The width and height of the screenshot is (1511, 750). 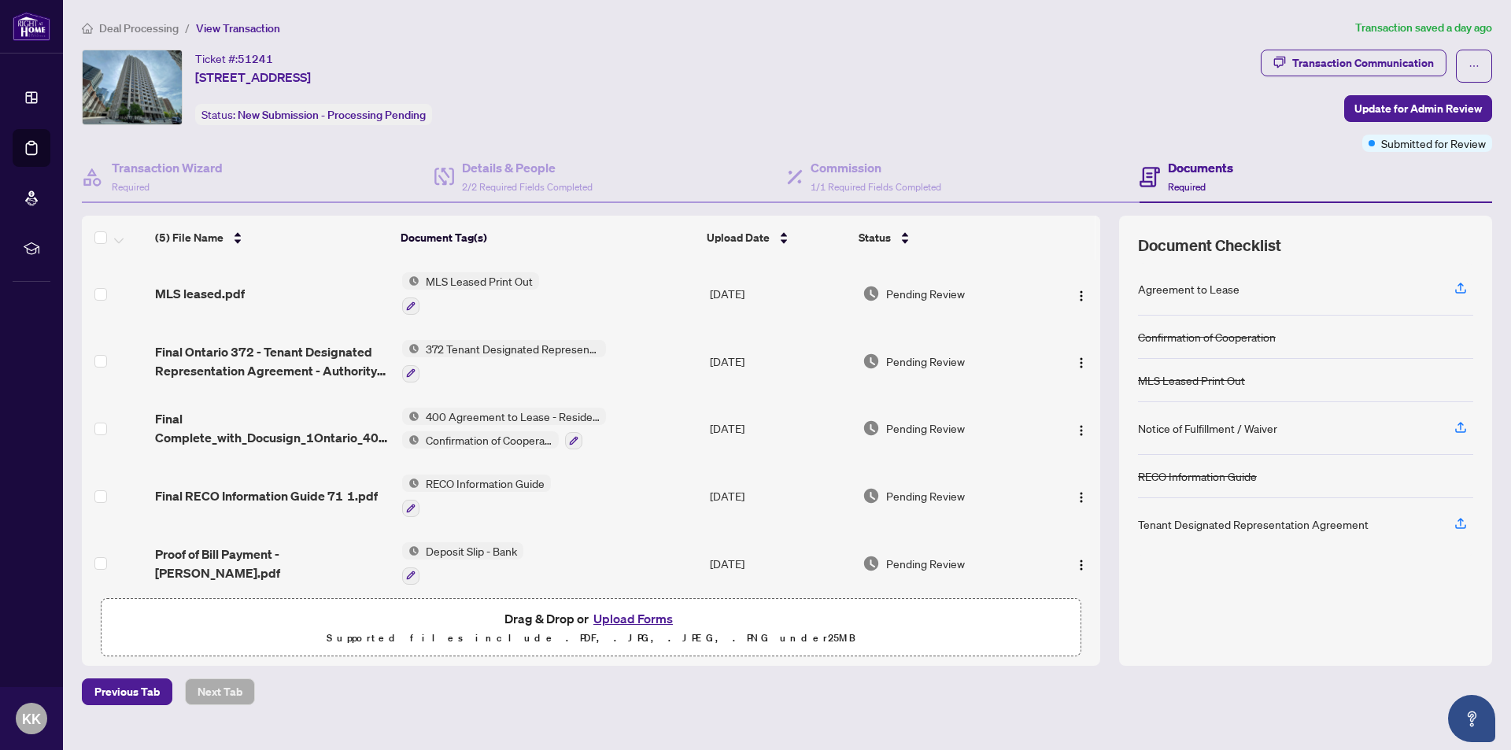 I want to click on article: Transaction saved a day ago, so click(x=1423, y=28).